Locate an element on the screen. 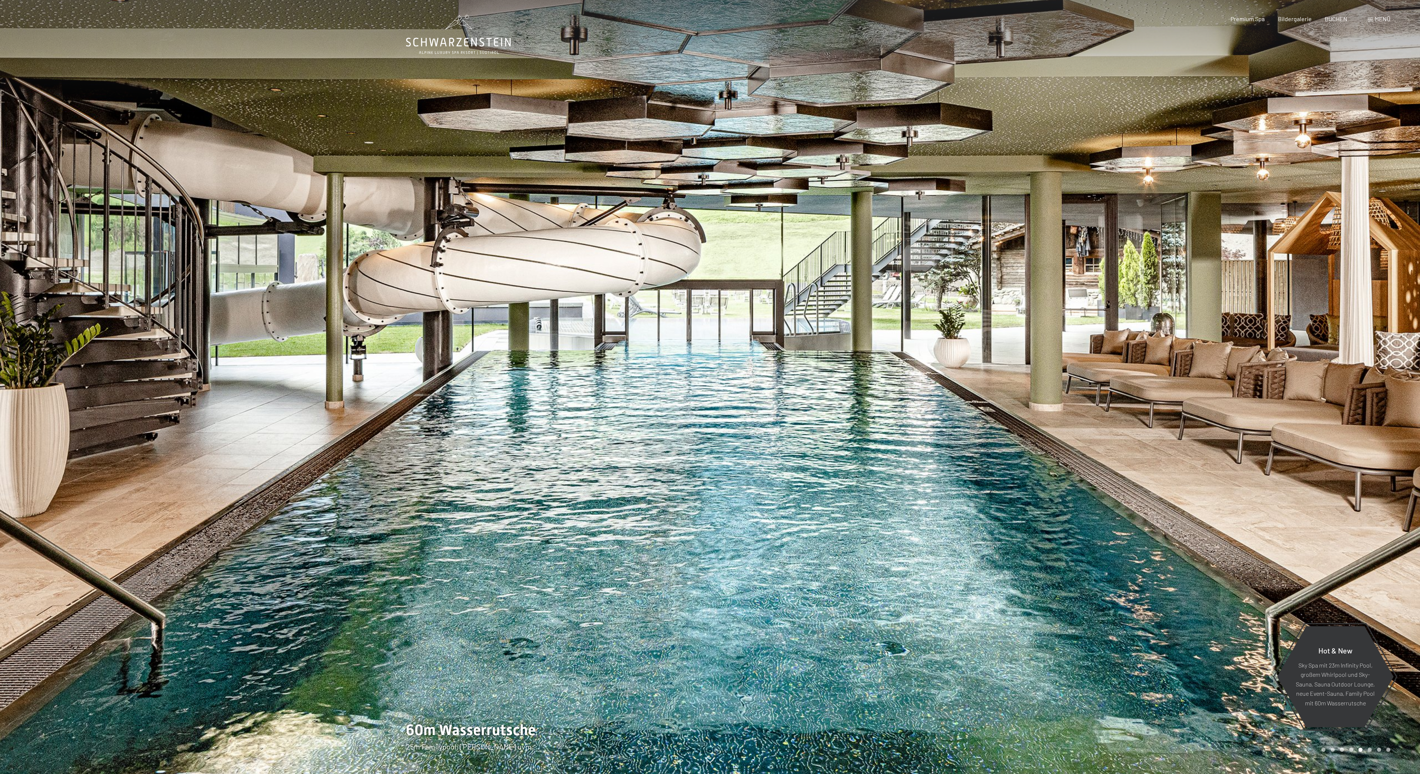 This screenshot has width=1420, height=774. span: Menü is located at coordinates (1383, 19).